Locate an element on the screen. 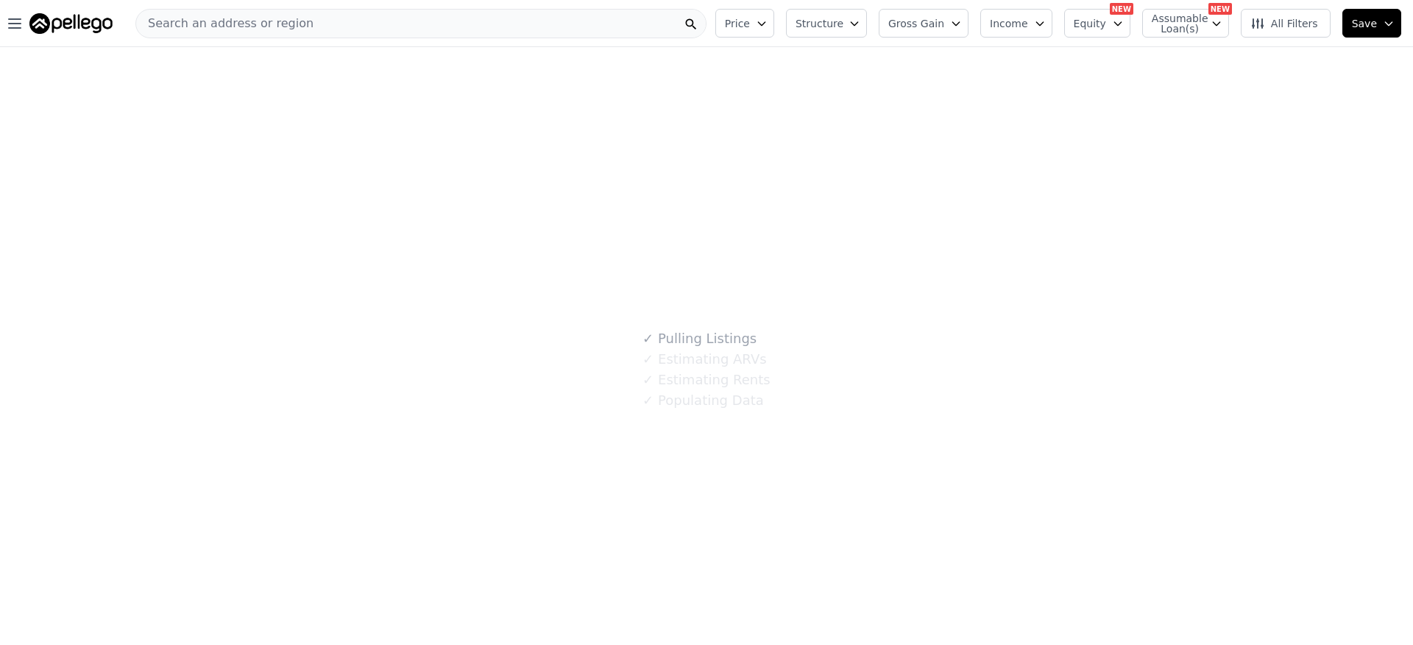 The image size is (1413, 645). button: Structure is located at coordinates (827, 23).